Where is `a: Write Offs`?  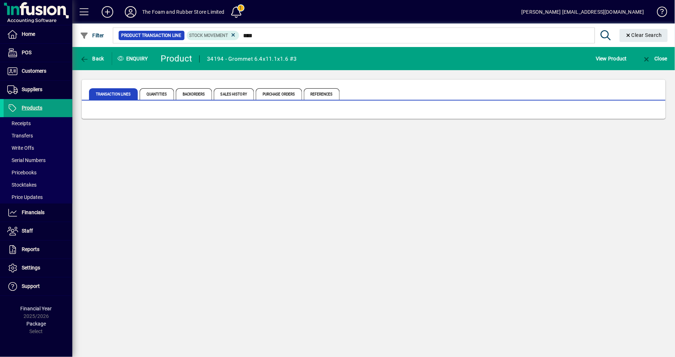
a: Write Offs is located at coordinates (38, 148).